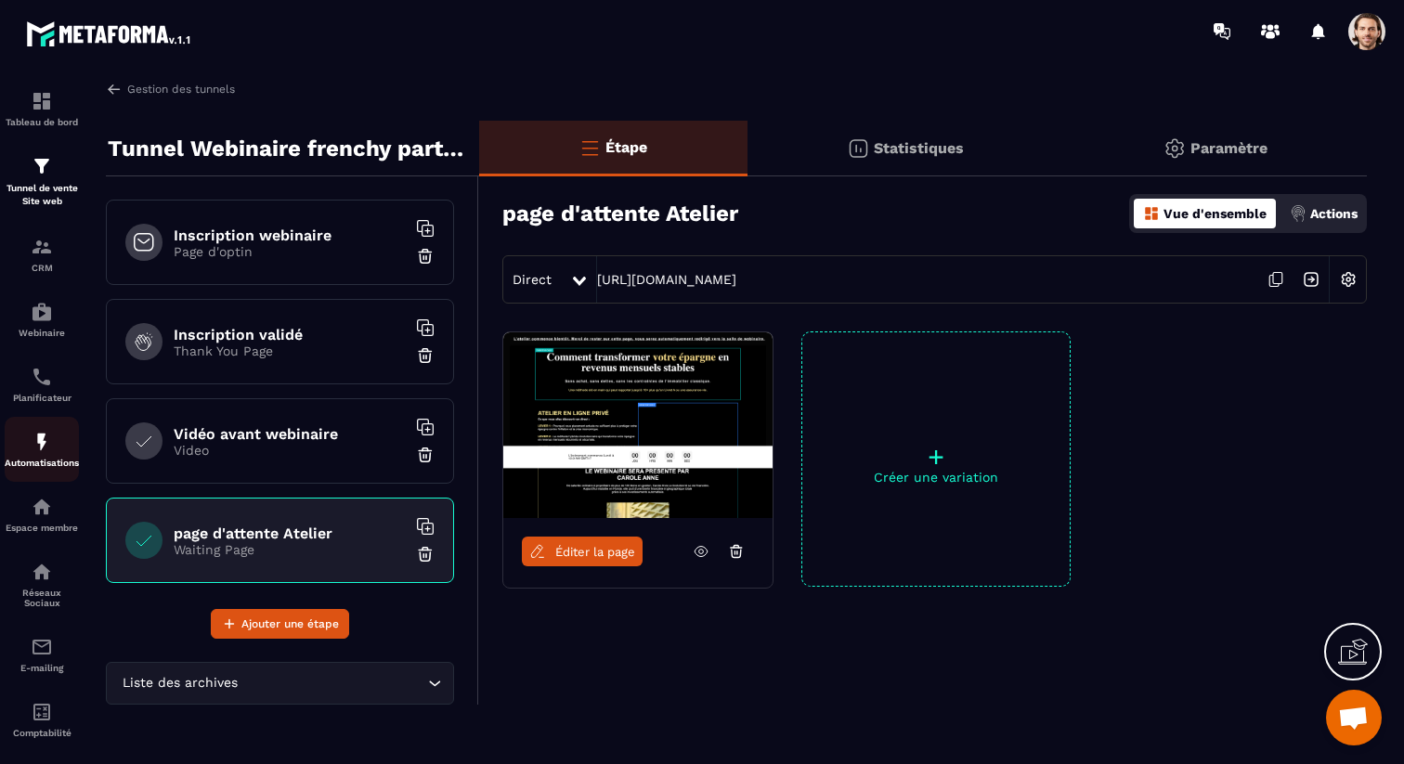  Describe the element at coordinates (1174, 149) in the screenshot. I see `img: setting-gr.5f69749f.svg` at that location.